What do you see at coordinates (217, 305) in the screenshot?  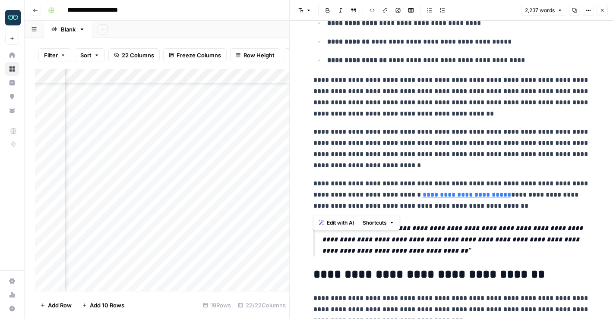 I see `div: 19 Rows` at bounding box center [217, 305].